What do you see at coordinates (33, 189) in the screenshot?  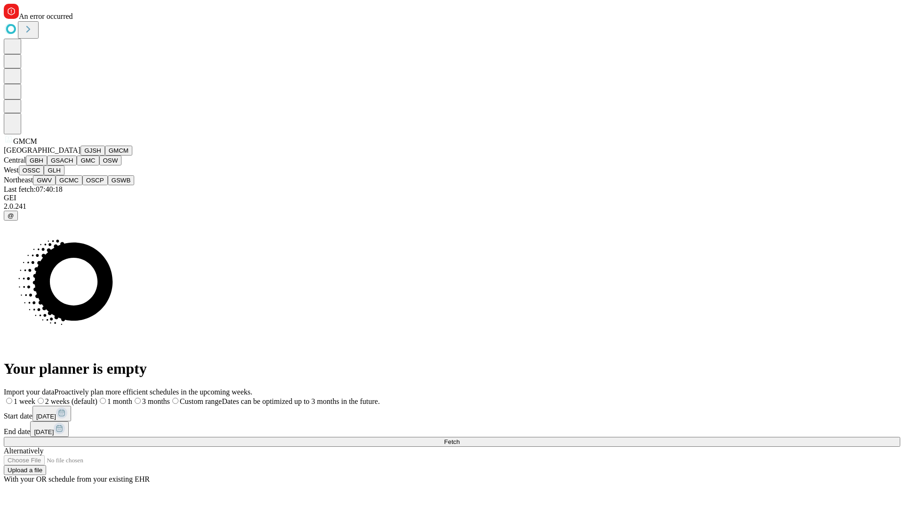 I see `span: Last fetch: 07:40:18` at bounding box center [33, 189].